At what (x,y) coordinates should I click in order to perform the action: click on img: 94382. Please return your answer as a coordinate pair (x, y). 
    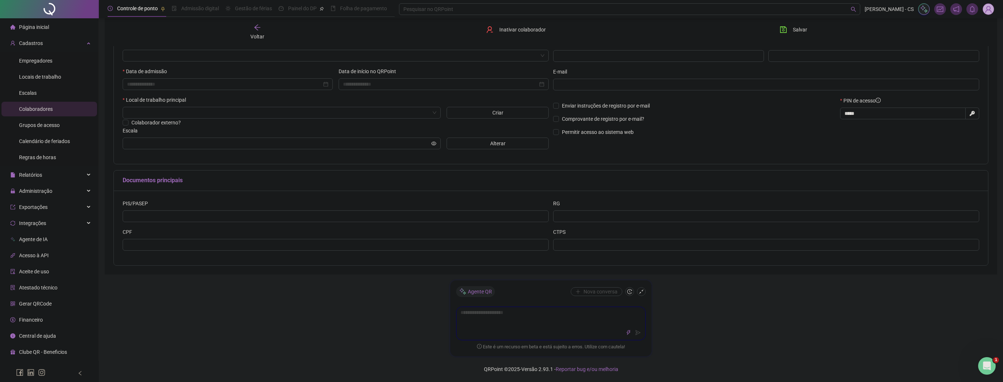
    Looking at the image, I should click on (989, 9).